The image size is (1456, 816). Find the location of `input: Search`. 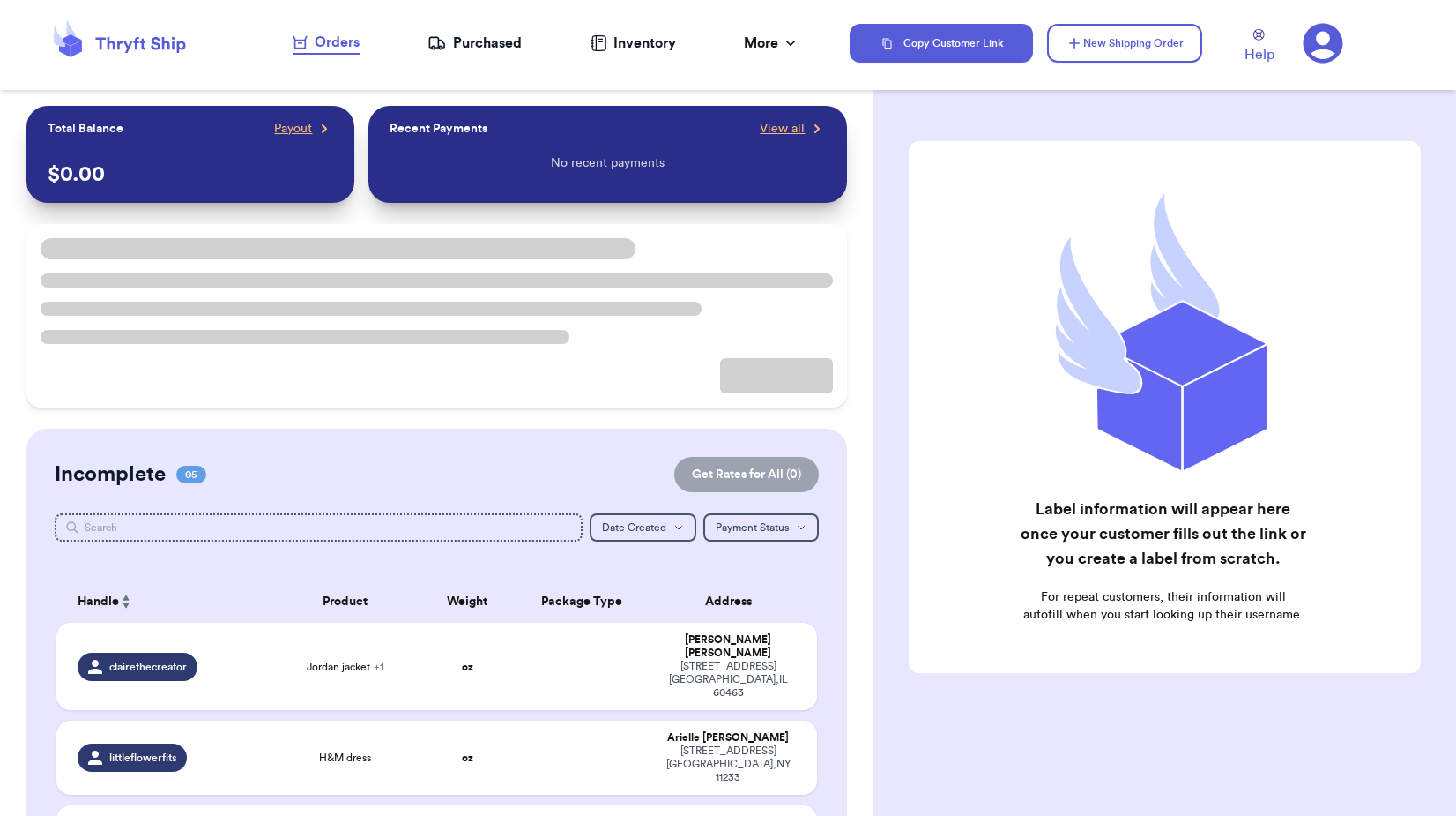

input: Search is located at coordinates (319, 527).